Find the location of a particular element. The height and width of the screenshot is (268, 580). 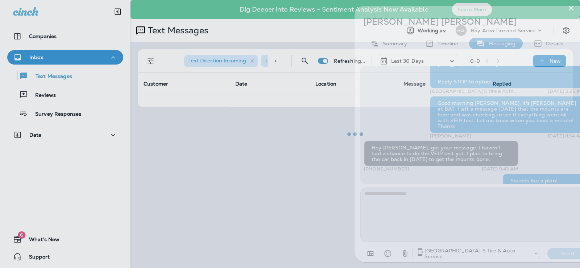

button: Select an emoji is located at coordinates (388, 254).